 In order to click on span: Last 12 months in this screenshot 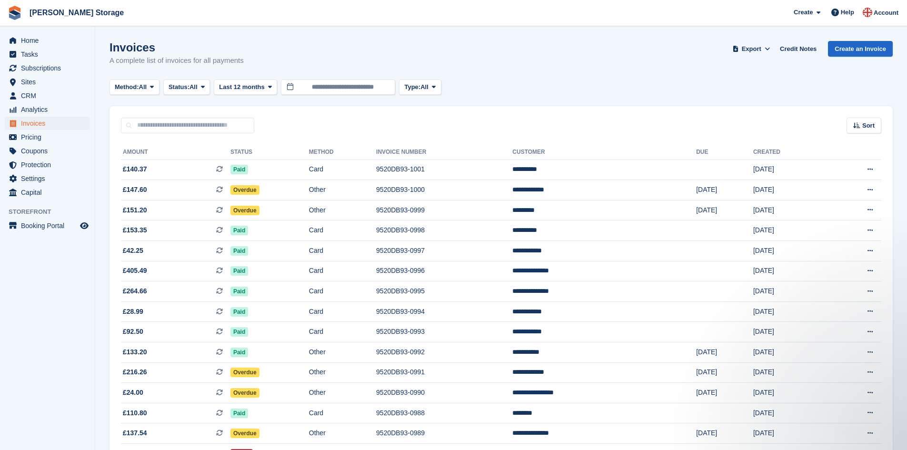, I will do `click(241, 87)`.